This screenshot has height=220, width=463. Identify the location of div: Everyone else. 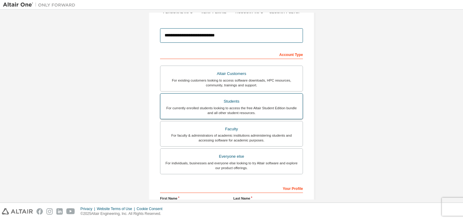
(232, 157).